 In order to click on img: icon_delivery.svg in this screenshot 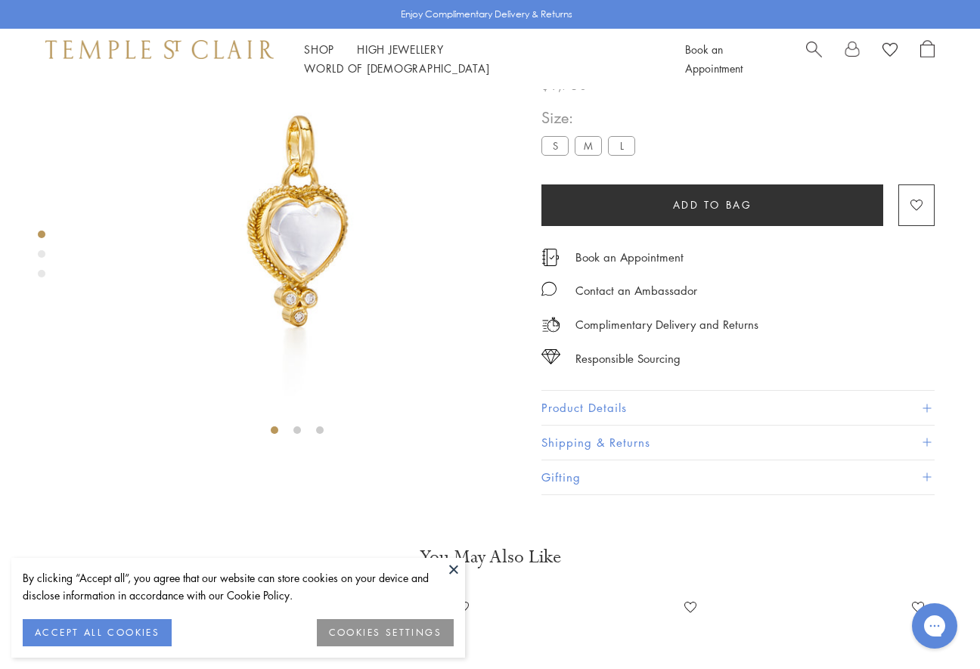, I will do `click(550, 324)`.